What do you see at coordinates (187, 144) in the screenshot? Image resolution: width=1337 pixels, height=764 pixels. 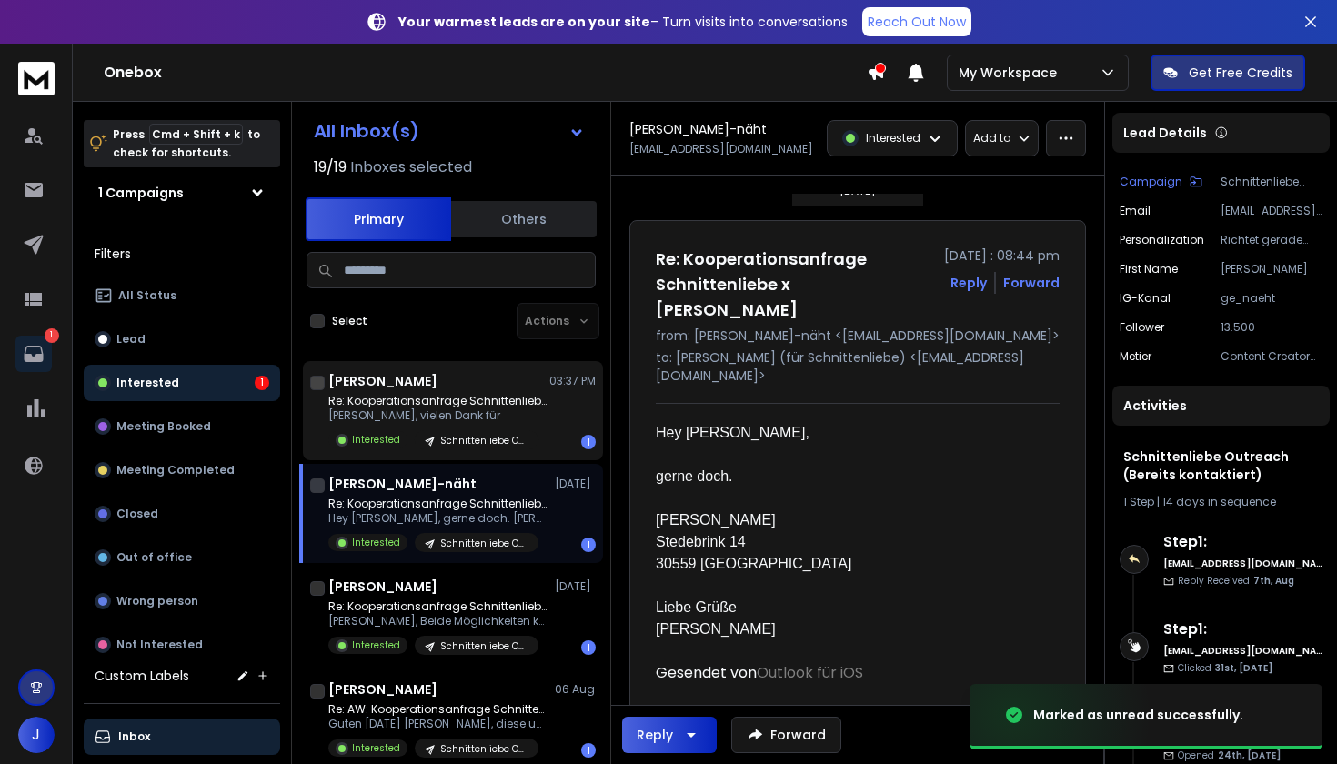 I see `p: Press to check for shortcuts.` at bounding box center [187, 144].